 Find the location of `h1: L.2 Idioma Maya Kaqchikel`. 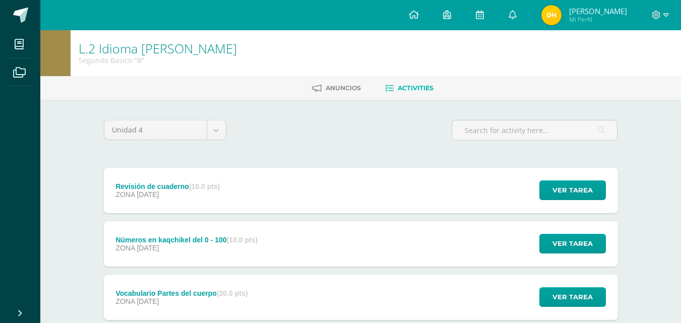

h1: L.2 Idioma Maya Kaqchikel is located at coordinates (158, 48).